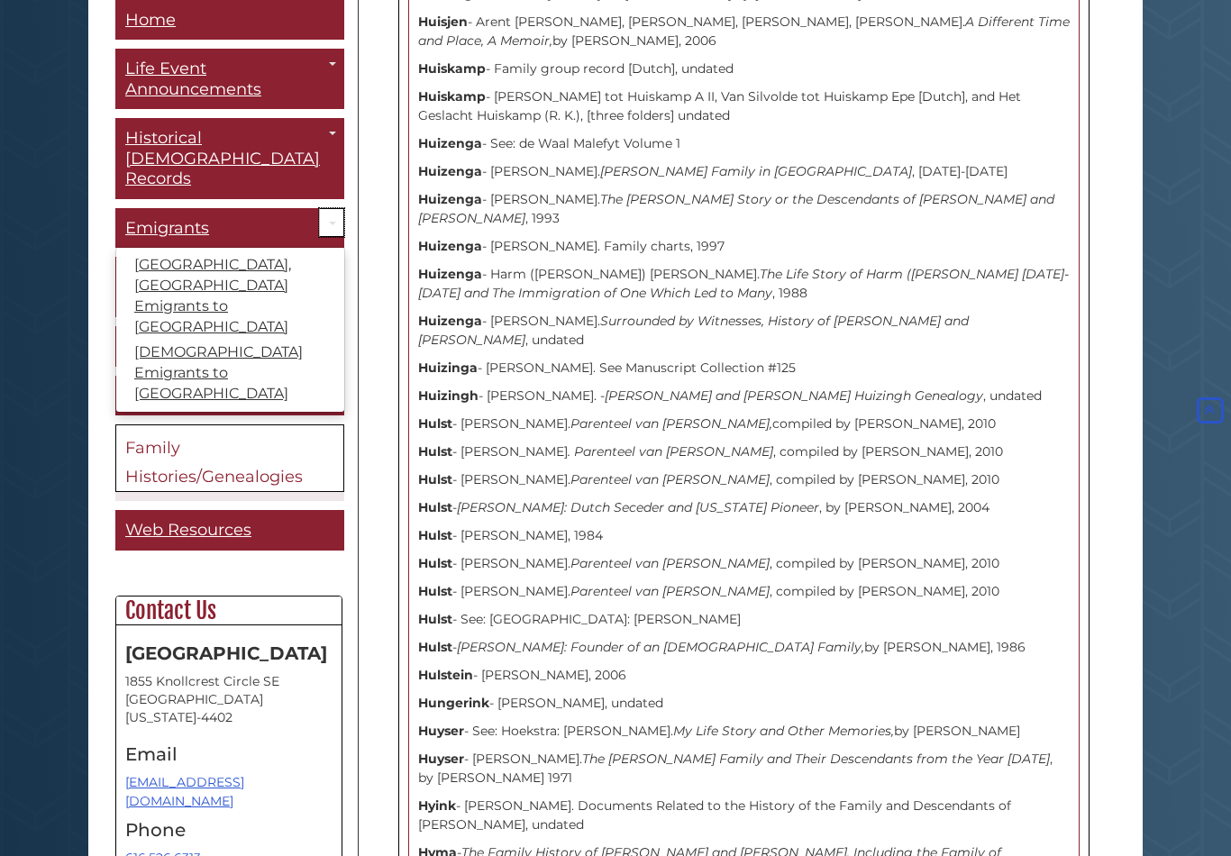 This screenshot has height=856, width=1231. I want to click on strong: Hungerink, so click(453, 703).